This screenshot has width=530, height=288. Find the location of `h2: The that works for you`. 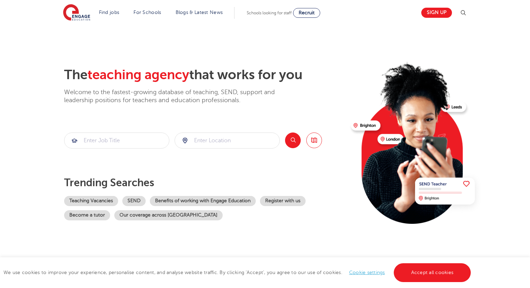

h2: The that works for you is located at coordinates (205, 75).